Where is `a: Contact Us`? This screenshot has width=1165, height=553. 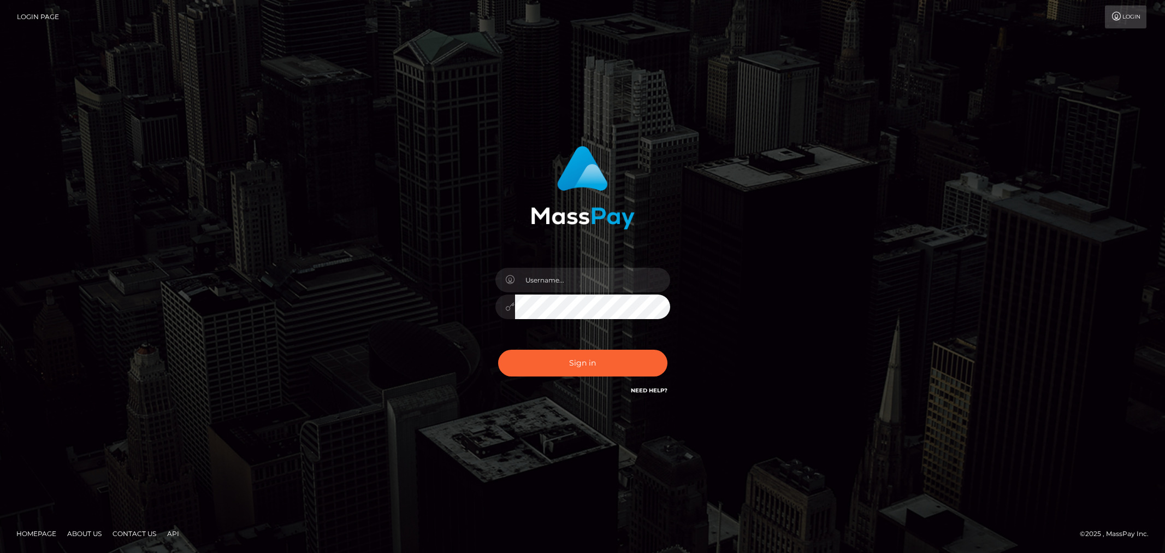 a: Contact Us is located at coordinates (134, 533).